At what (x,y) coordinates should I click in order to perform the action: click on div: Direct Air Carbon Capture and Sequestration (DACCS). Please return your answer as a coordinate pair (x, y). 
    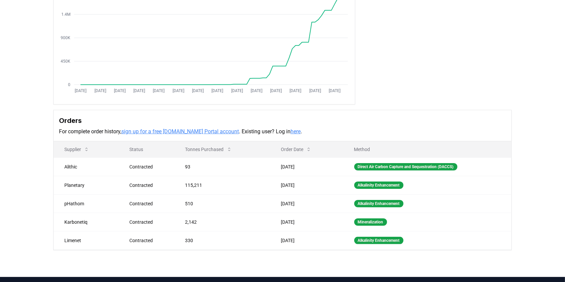
    Looking at the image, I should click on (406, 167).